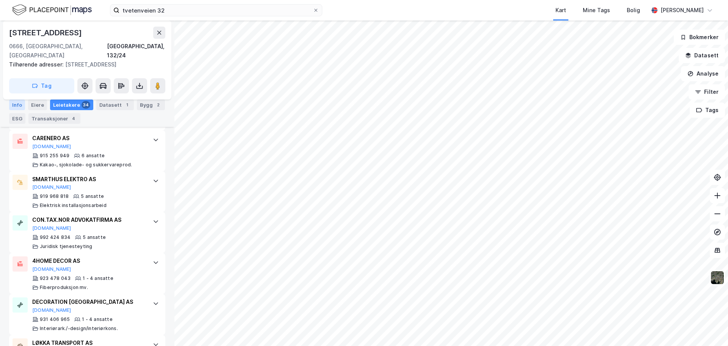  What do you see at coordinates (79, 328) in the screenshot?
I see `div: Interiørark./-design/interiørkons.` at bounding box center [79, 328].